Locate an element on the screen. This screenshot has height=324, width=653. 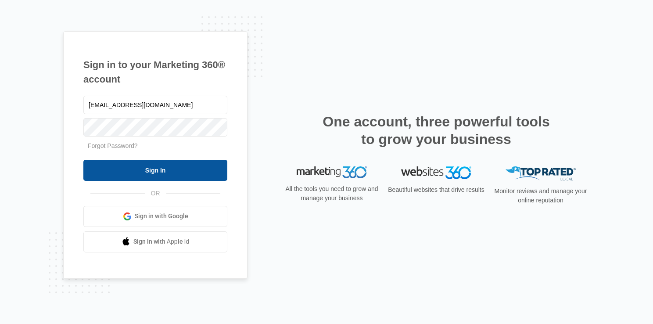
span: Sign in with Apple Id is located at coordinates (161, 241).